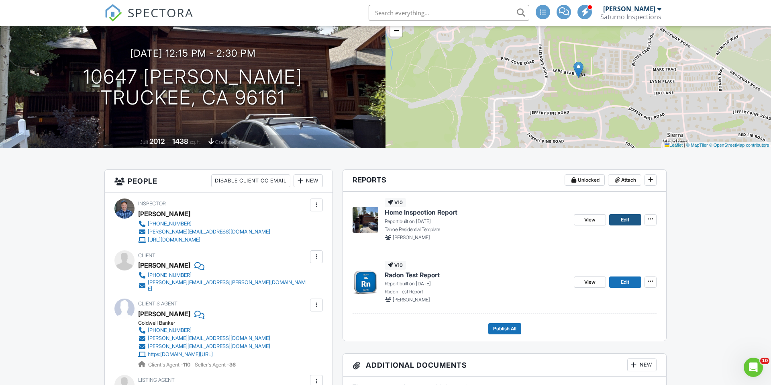 The image size is (771, 385). What do you see at coordinates (449, 13) in the screenshot?
I see `input: Search everything...` at bounding box center [449, 13].